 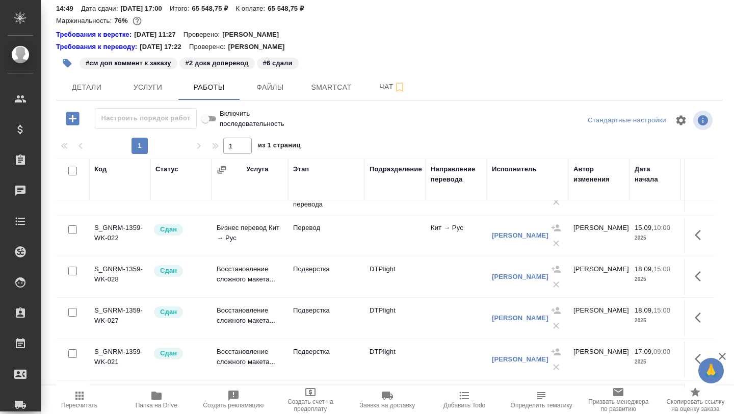 I want to click on span: Определить тематику, so click(x=541, y=405).